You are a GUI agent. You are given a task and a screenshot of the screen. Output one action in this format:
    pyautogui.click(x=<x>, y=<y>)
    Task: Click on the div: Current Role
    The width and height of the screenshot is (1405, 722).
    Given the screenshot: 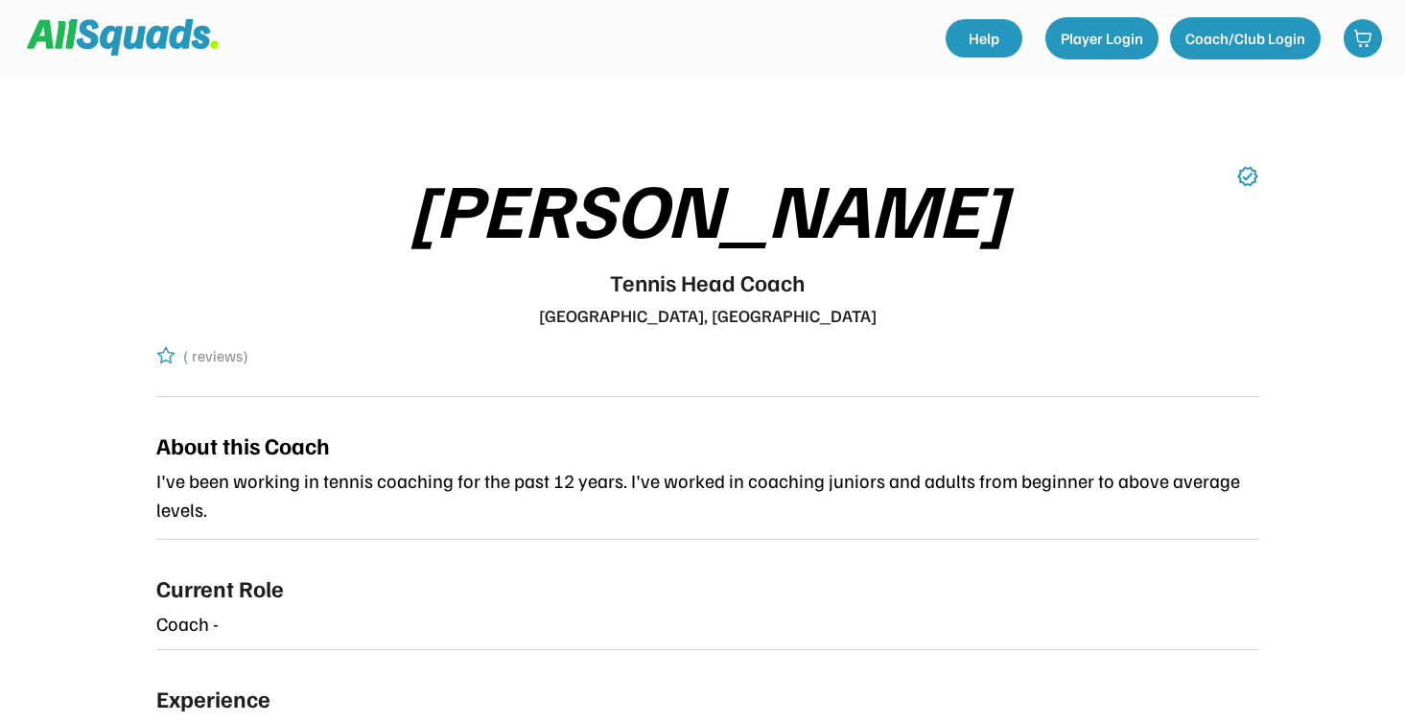 What is the action you would take?
    pyautogui.click(x=220, y=588)
    